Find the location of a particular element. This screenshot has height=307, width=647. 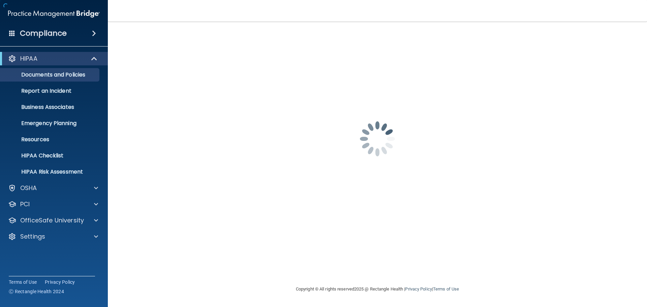

p: Emergency Planning is located at coordinates (50, 123).